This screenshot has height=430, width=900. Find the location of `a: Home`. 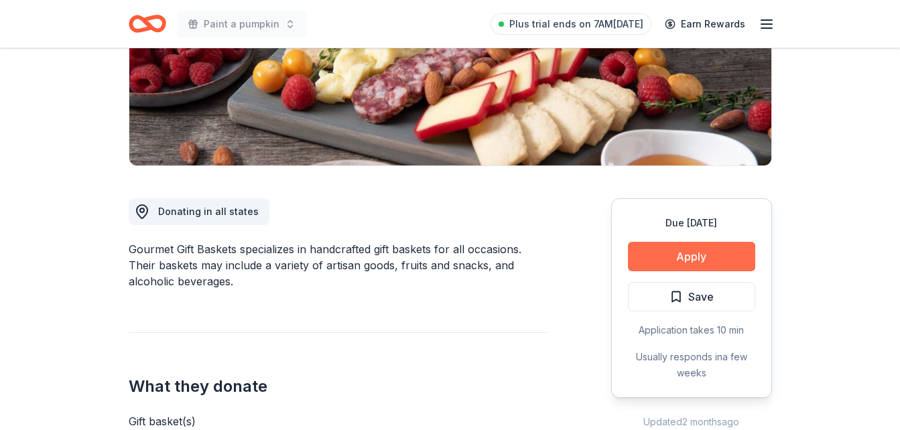

a: Home is located at coordinates (147, 23).